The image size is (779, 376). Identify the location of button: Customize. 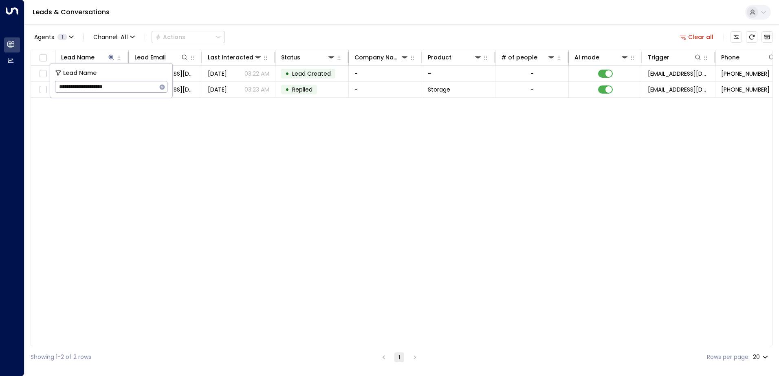
(736, 37).